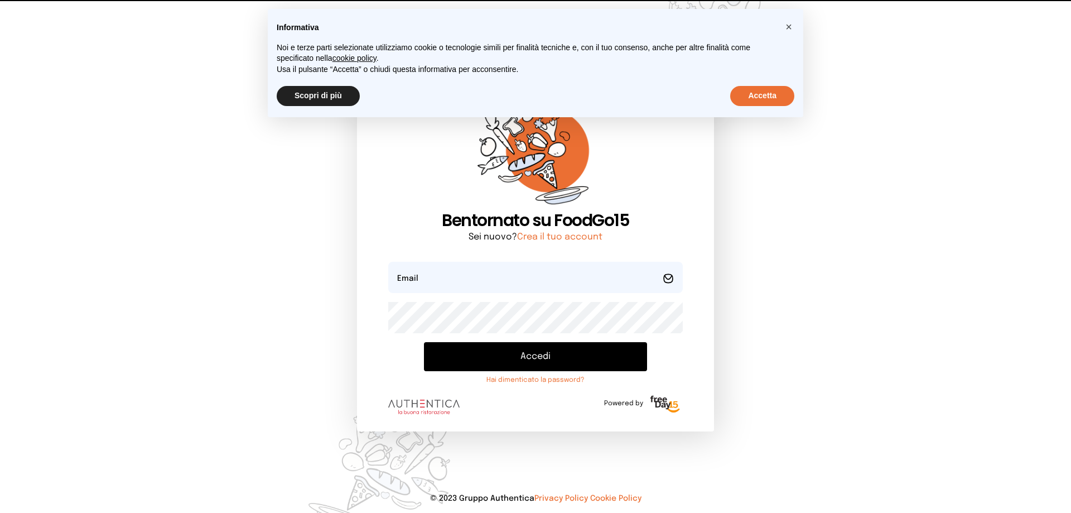 The image size is (1071, 513). Describe the element at coordinates (561, 498) in the screenshot. I see `a: Privacy Policy` at that location.